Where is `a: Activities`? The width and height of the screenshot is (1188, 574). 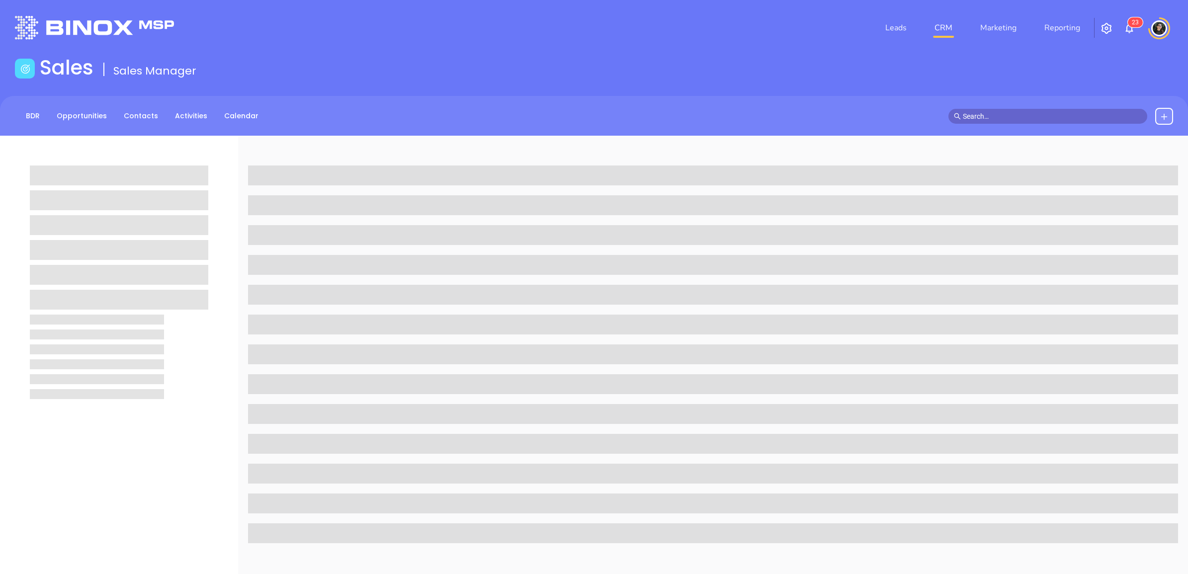
a: Activities is located at coordinates (191, 116).